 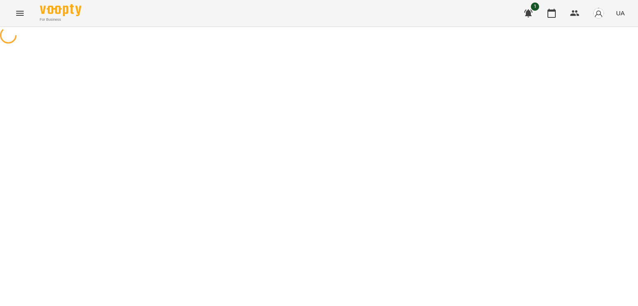 I want to click on span: UA, so click(x=620, y=13).